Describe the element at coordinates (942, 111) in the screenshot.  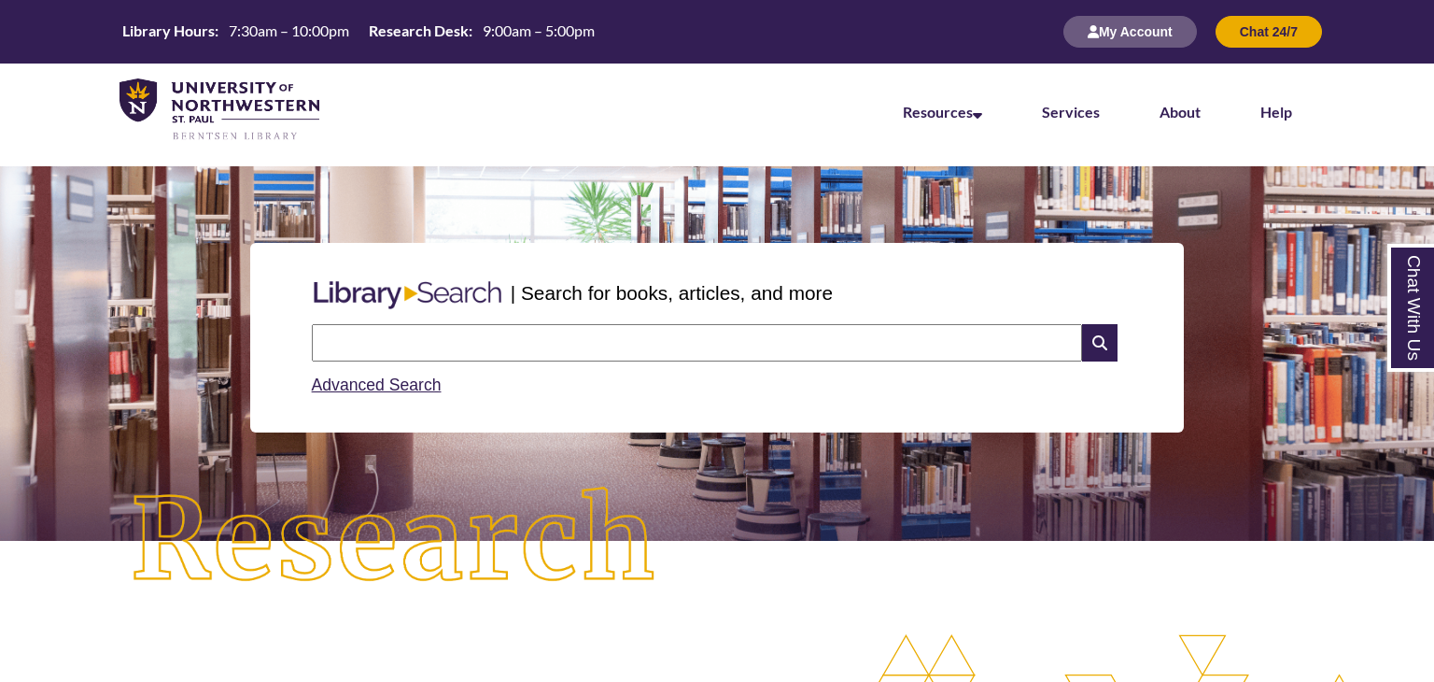
I see `a: Resources` at that location.